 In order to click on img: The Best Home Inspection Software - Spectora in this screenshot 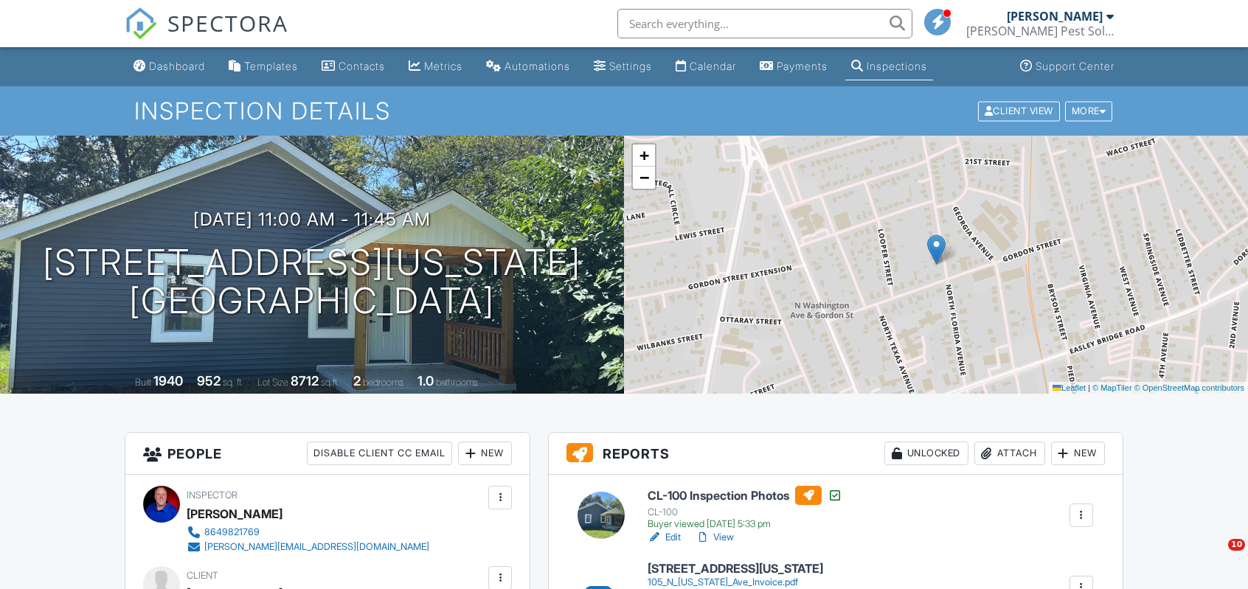, I will do `click(141, 24)`.